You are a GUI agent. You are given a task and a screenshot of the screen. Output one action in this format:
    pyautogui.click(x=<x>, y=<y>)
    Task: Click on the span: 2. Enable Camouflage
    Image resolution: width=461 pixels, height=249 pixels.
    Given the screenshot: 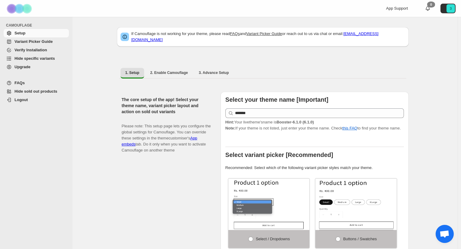 What is the action you would take?
    pyautogui.click(x=169, y=73)
    